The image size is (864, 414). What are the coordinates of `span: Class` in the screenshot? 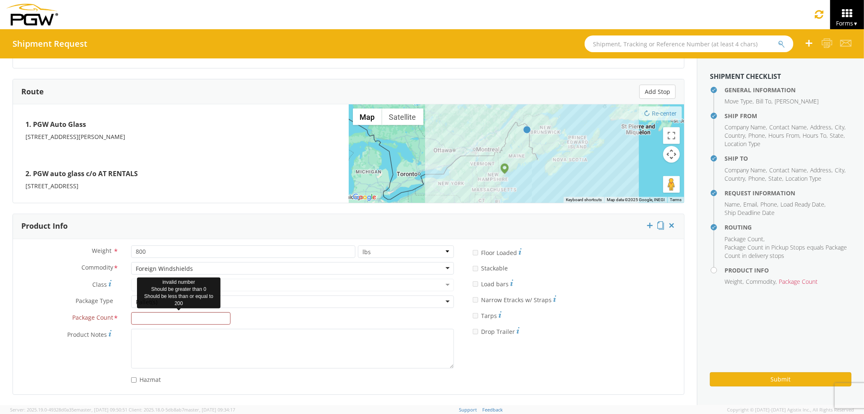 It's located at (99, 284).